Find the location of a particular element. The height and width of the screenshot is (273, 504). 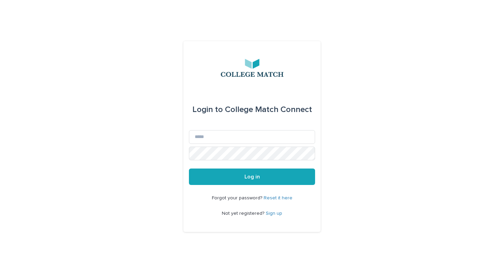

img: 7lzNxMuQ9KqU1pwTAr0j is located at coordinates (252, 68).